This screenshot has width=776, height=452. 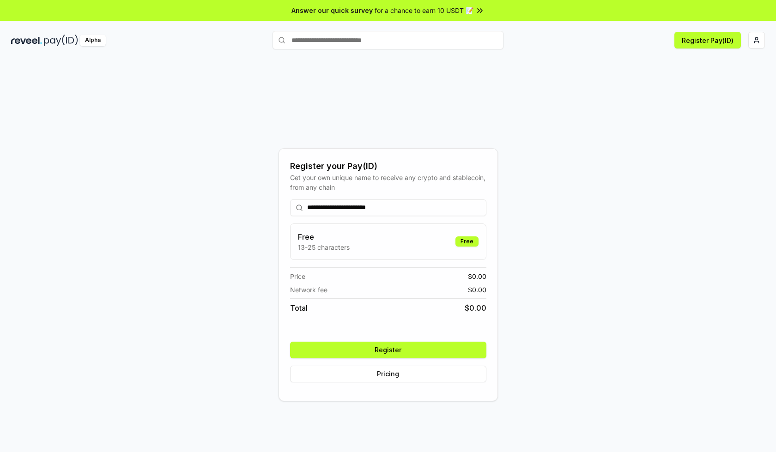 I want to click on span: Total, so click(x=299, y=308).